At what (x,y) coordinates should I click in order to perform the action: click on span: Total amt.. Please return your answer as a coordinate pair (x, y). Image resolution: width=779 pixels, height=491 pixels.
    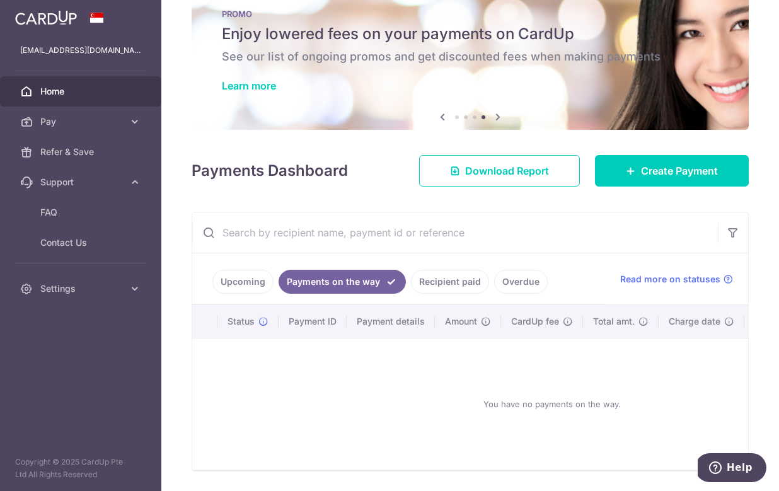
    Looking at the image, I should click on (614, 321).